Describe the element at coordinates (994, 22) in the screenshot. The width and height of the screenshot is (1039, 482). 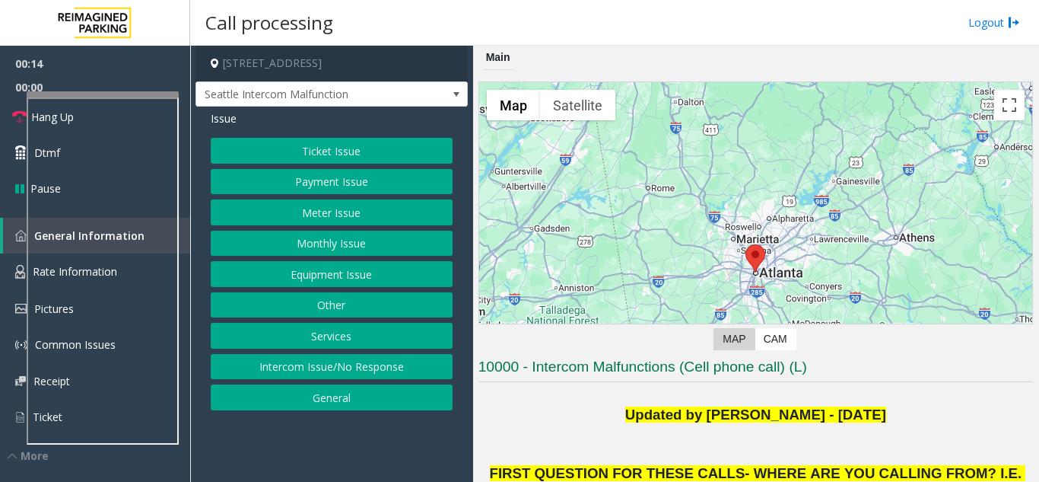
I see `a: Logout` at that location.